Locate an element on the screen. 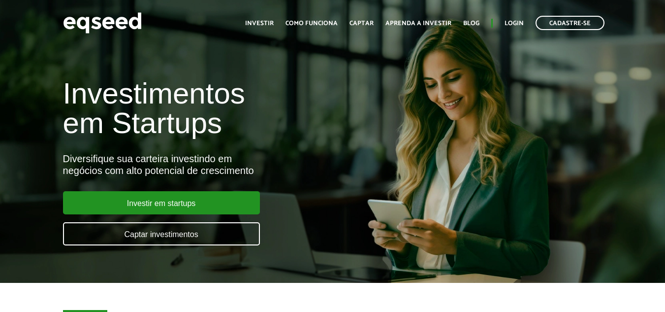 Image resolution: width=665 pixels, height=312 pixels. a: Captar investimentos is located at coordinates (162, 233).